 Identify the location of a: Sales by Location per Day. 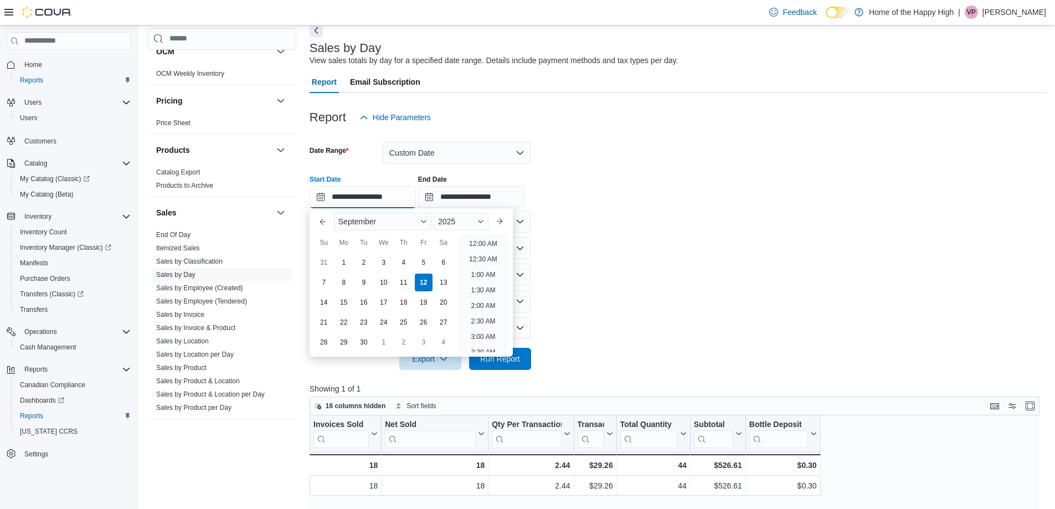
(195, 354).